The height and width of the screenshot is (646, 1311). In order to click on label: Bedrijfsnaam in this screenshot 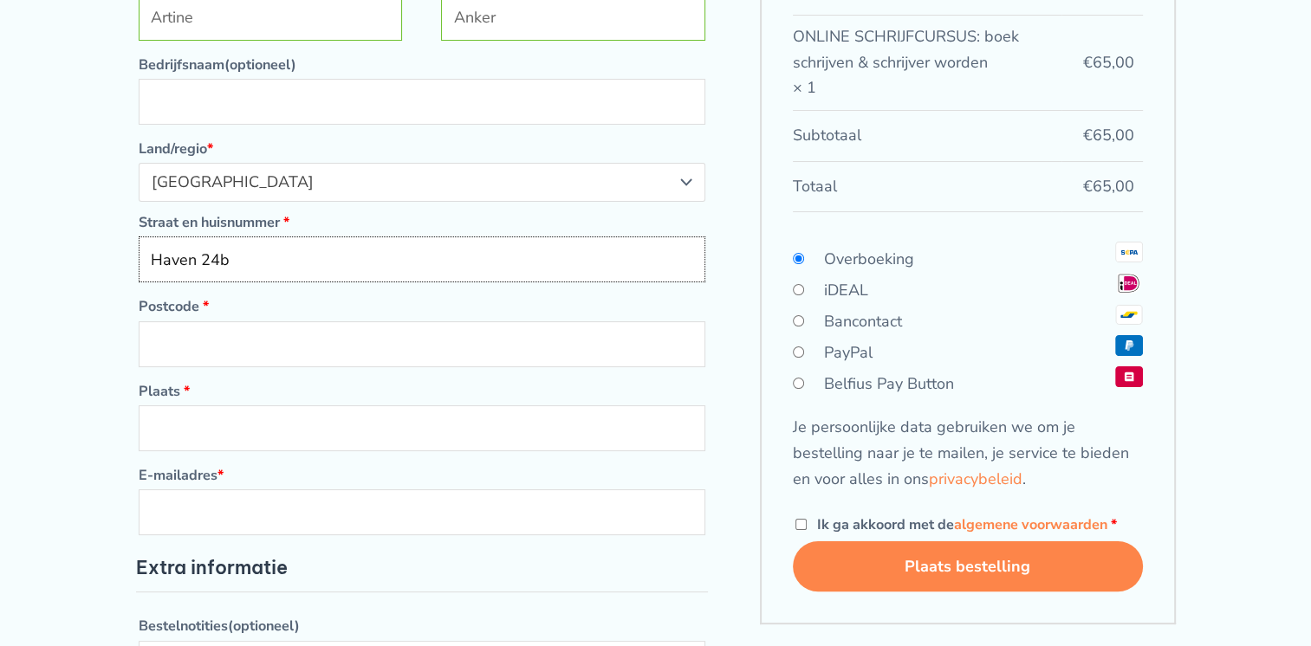, I will do `click(422, 65)`.